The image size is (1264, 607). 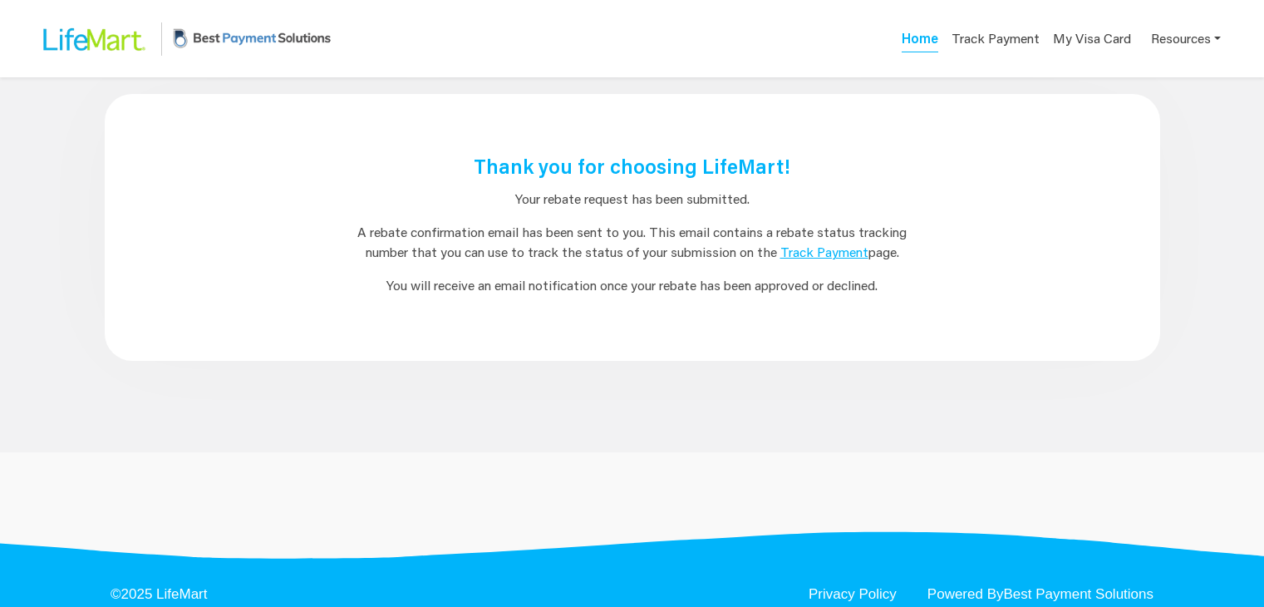 I want to click on p: A rebate confirmation email has been sent to you. This email contains a rebate status tracking nu..., so click(x=632, y=242).